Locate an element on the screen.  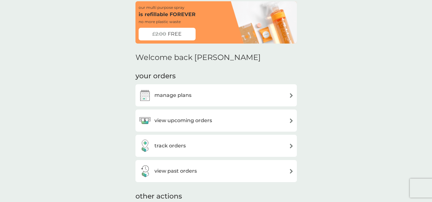
h3: track orders is located at coordinates (170, 146).